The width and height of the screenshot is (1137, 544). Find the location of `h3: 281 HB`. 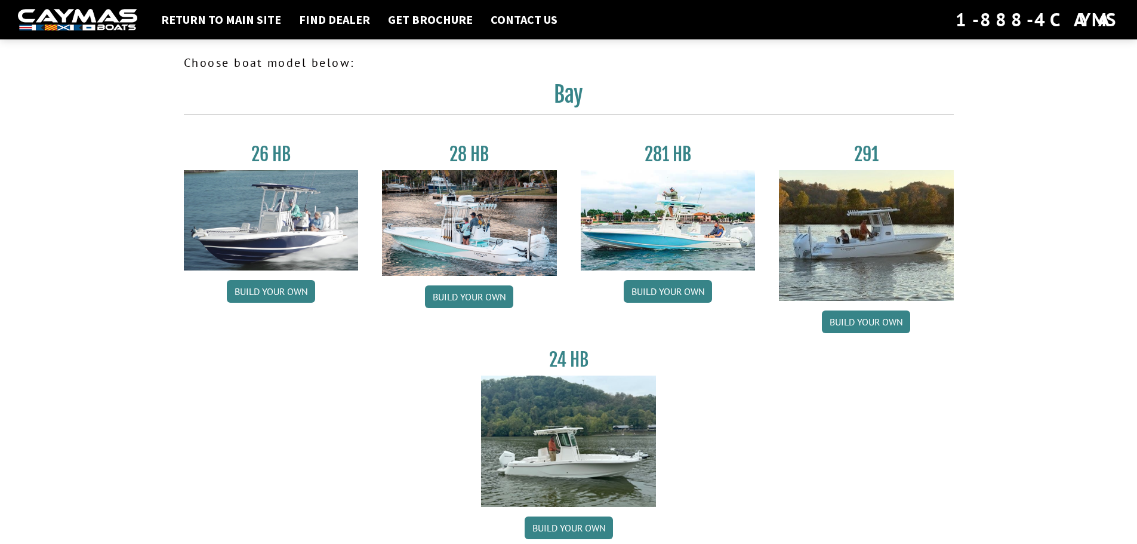

h3: 281 HB is located at coordinates (668, 154).